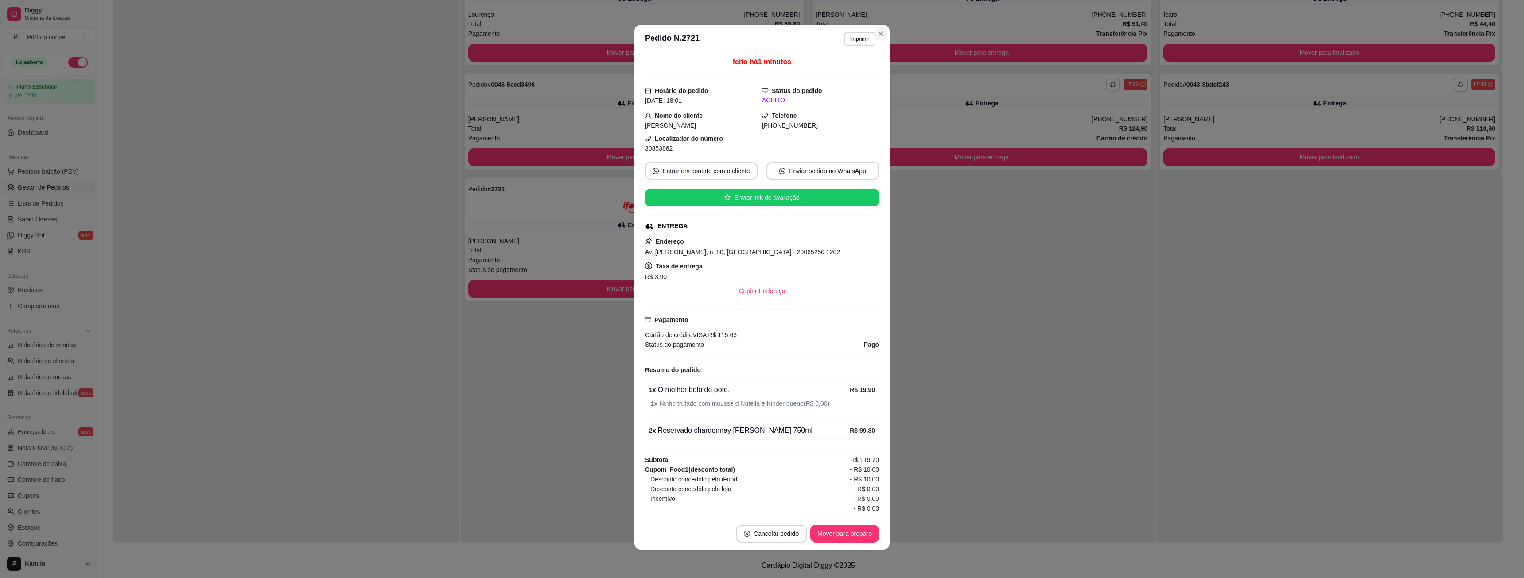 This screenshot has width=1524, height=578. Describe the element at coordinates (797, 91) in the screenshot. I see `strong: Status do pedido` at that location.